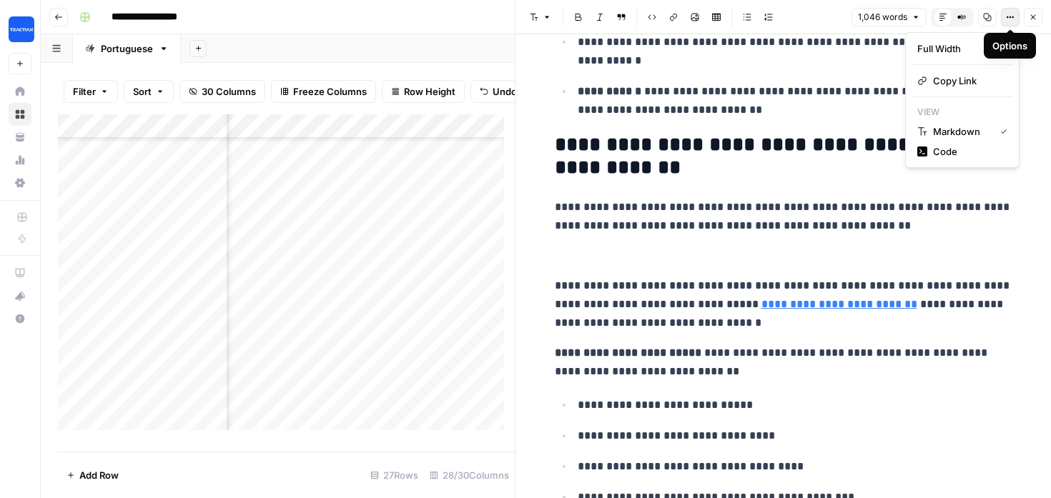 The height and width of the screenshot is (498, 1051). I want to click on a: Your Data, so click(20, 137).